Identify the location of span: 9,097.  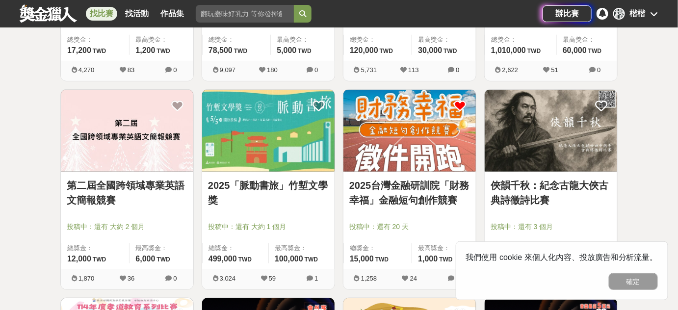
(228, 70).